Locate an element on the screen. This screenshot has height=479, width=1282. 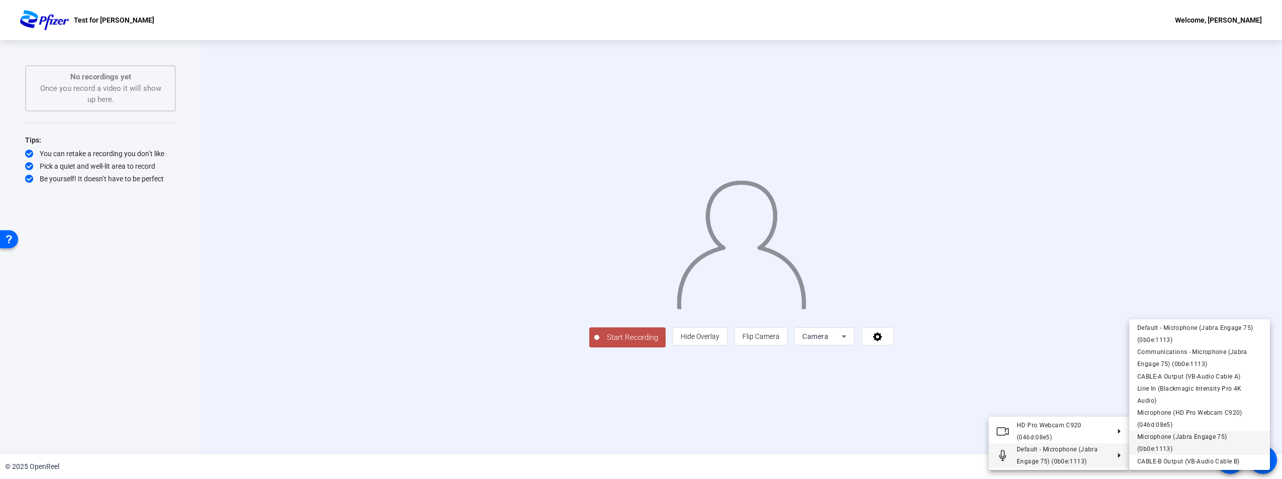
span: HD Pro Webcam C920 (046d:08e5) is located at coordinates (1049, 432).